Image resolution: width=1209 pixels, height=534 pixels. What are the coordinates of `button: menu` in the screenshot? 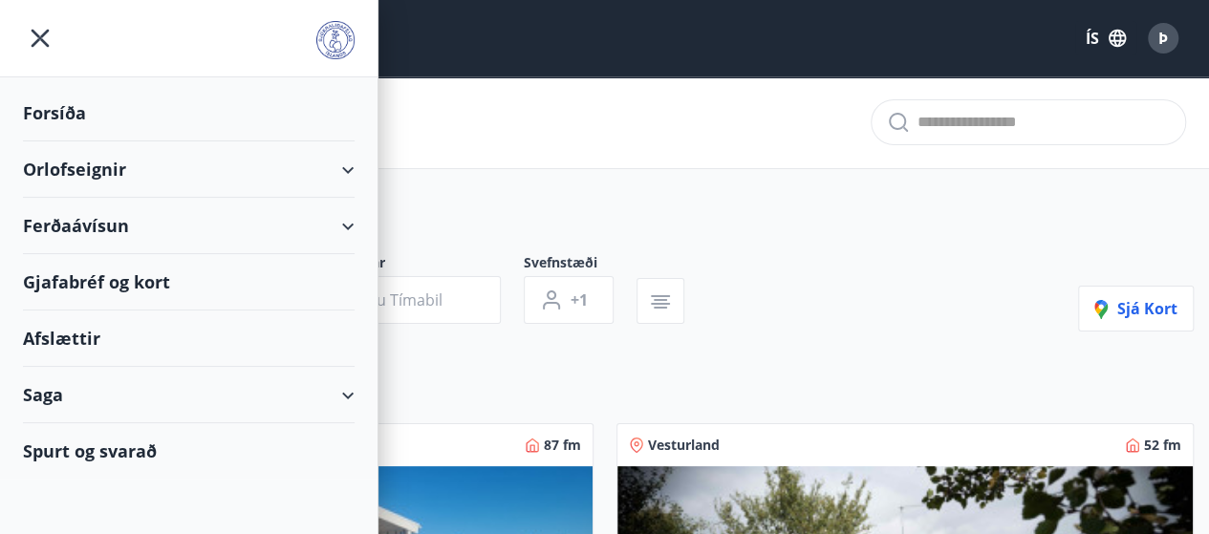 It's located at (40, 38).